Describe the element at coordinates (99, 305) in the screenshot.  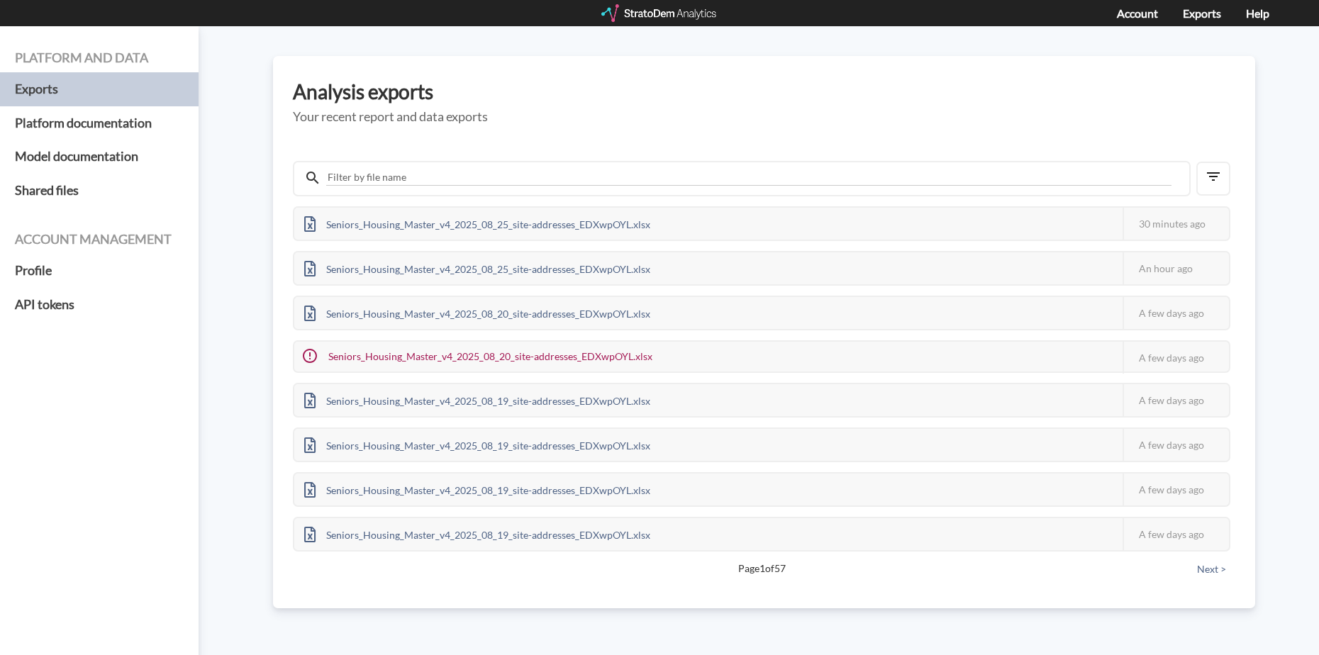
I see `a: API tokens` at that location.